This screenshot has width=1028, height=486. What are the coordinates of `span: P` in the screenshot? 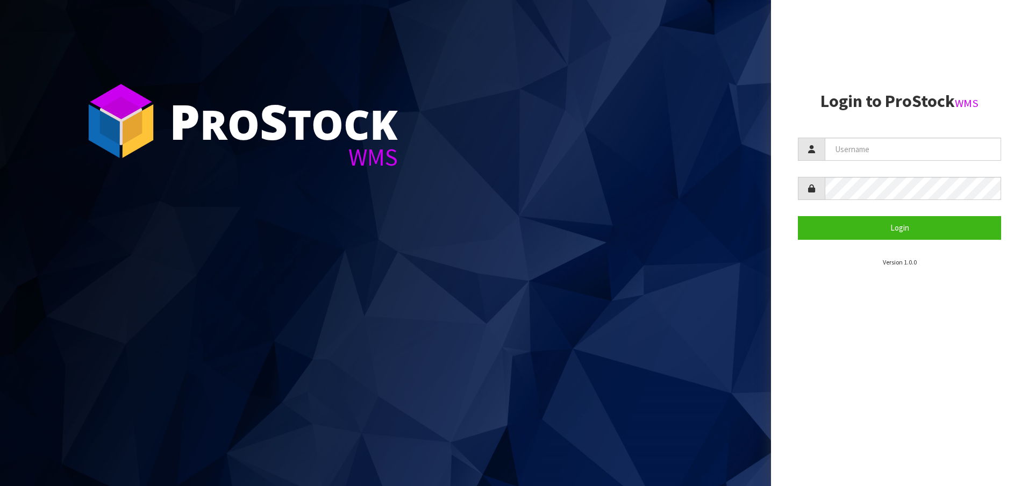 It's located at (184, 121).